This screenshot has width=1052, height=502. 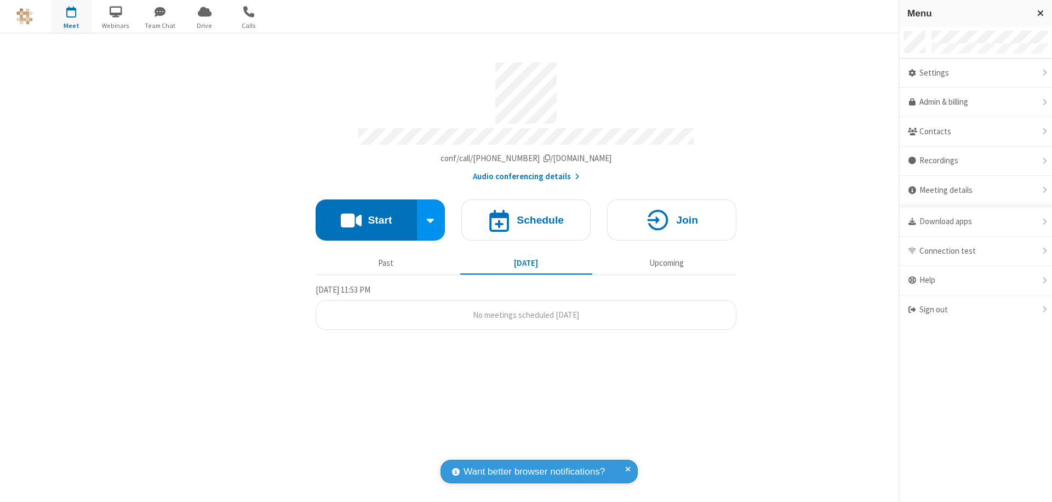 I want to click on h4: Start, so click(x=380, y=220).